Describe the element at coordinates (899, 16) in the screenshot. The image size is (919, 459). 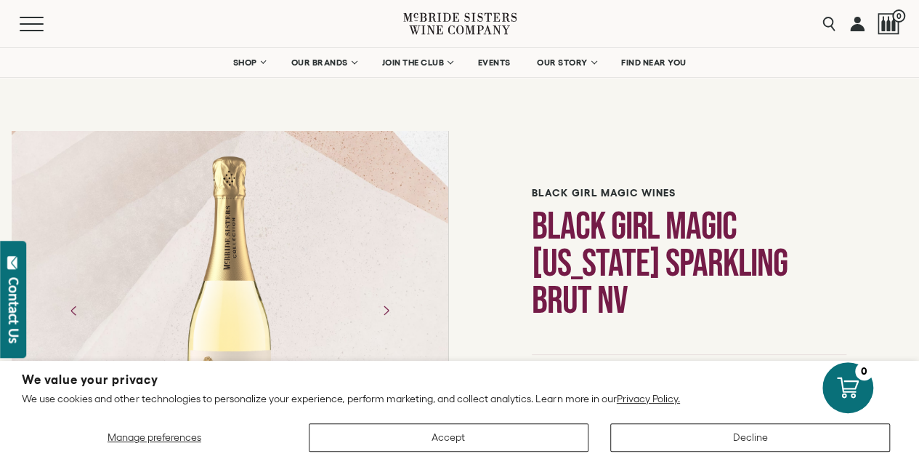
I see `span: 0` at that location.